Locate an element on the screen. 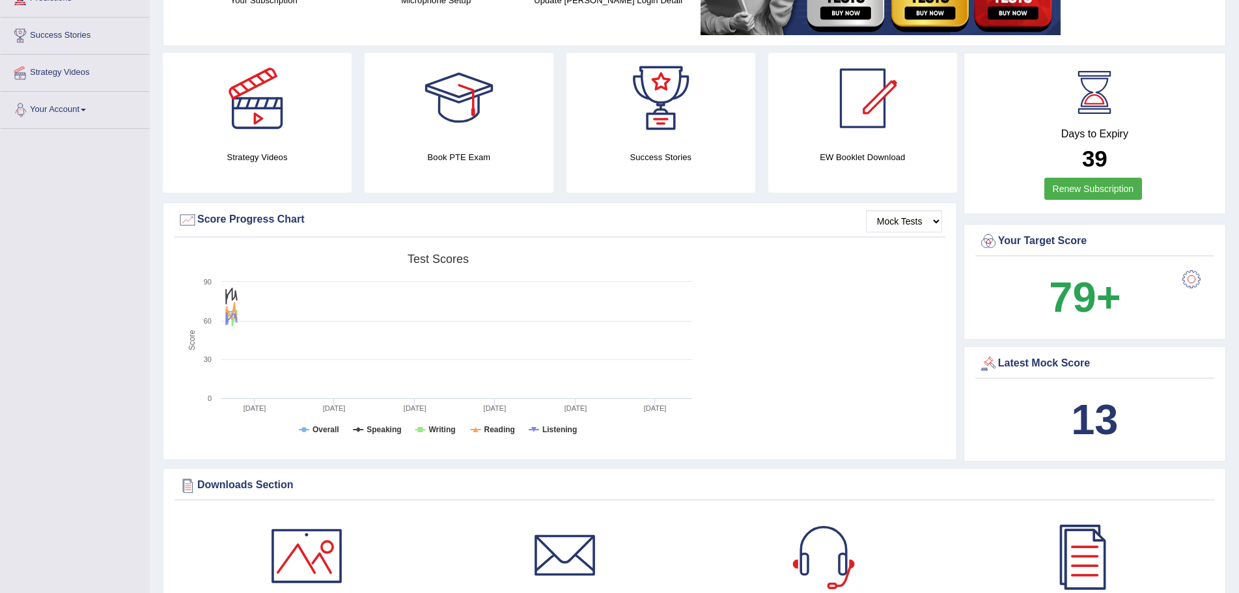 This screenshot has width=1239, height=593. b: 79+ is located at coordinates (1085, 297).